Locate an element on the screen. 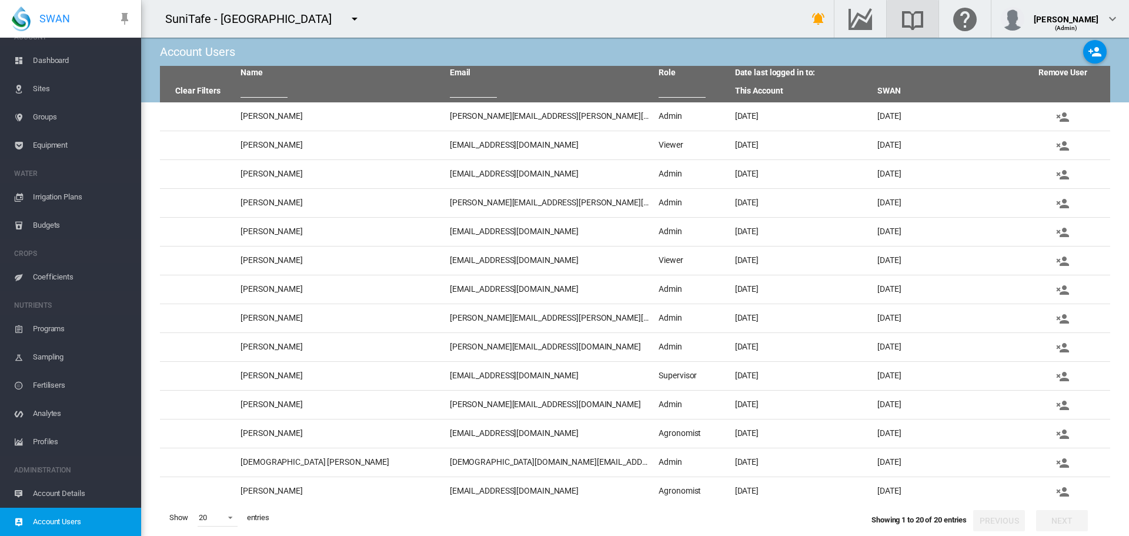  a: Clear Filters is located at coordinates (198, 91).